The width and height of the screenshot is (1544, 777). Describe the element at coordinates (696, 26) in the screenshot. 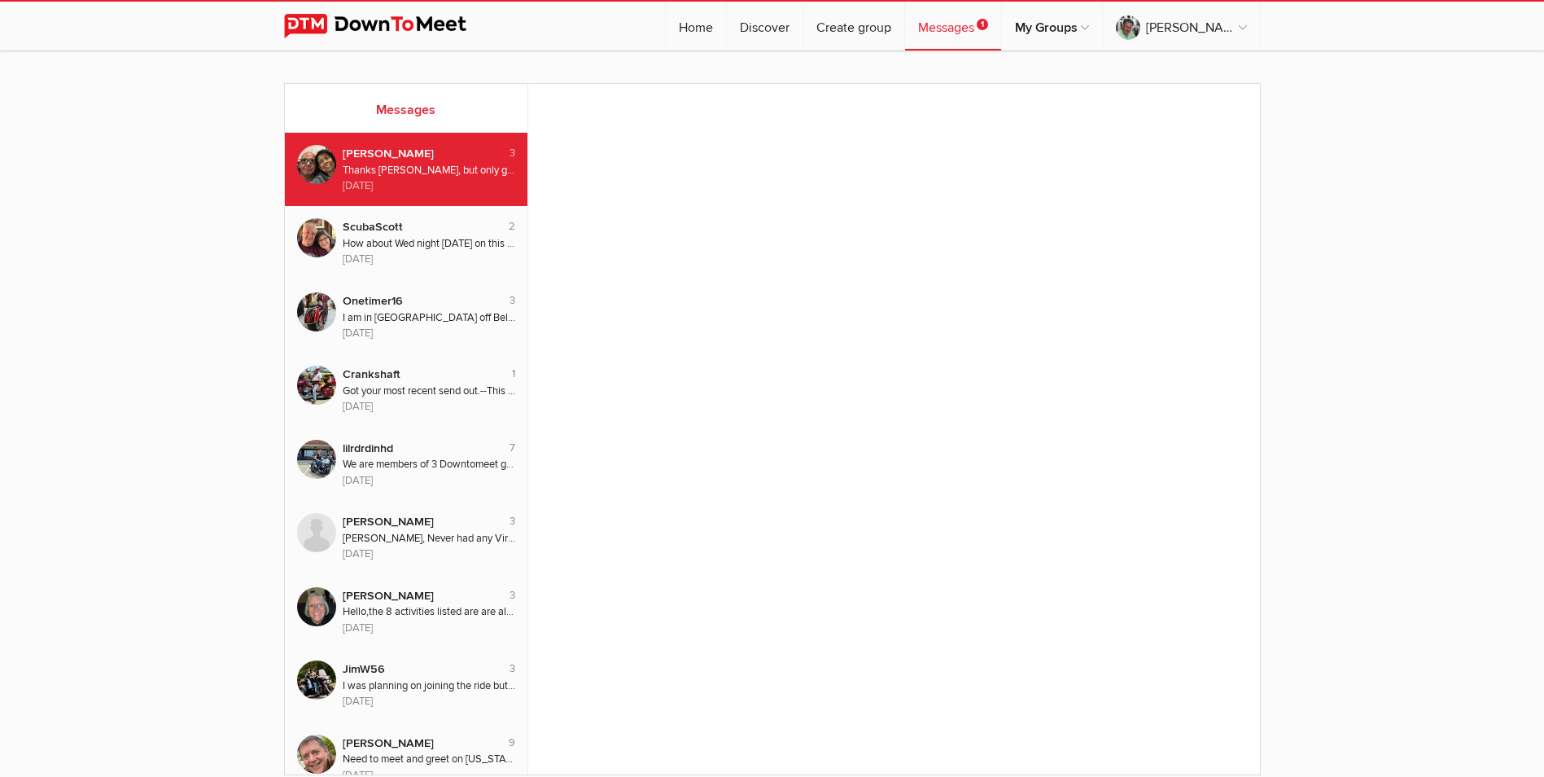

I see `a: Home` at that location.